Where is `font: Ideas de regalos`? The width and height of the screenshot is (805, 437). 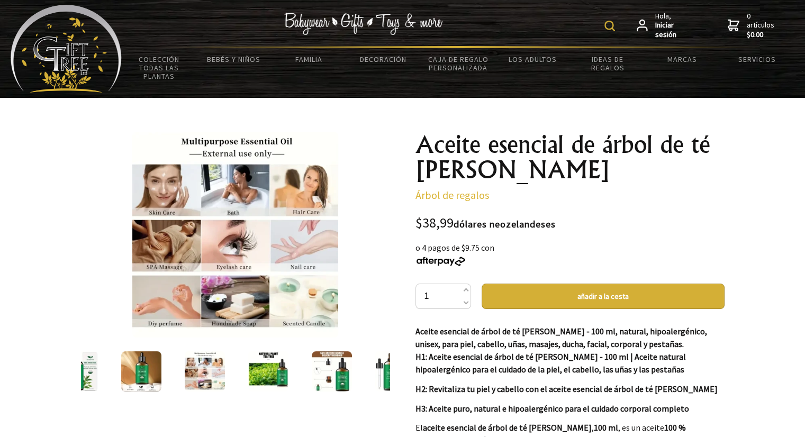
font: Ideas de regalos is located at coordinates (607, 64).